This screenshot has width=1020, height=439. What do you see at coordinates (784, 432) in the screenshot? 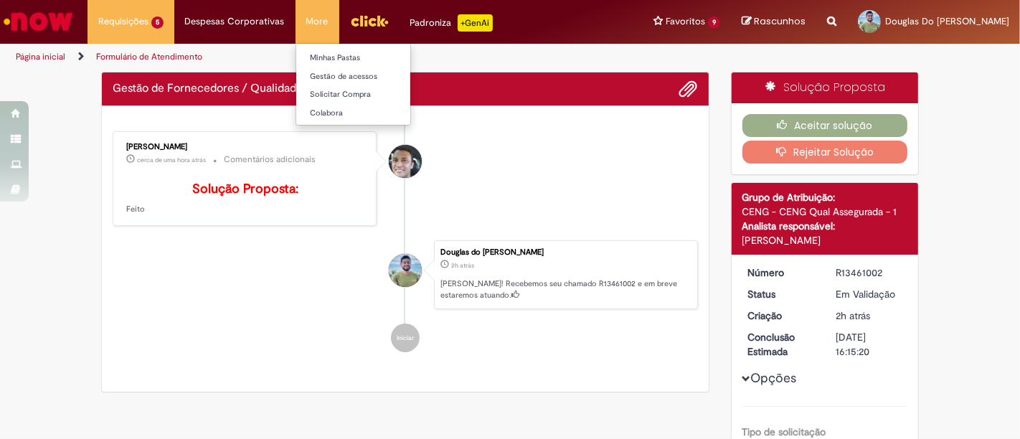
I see `b: Tipo de solicitação` at bounding box center [784, 432].